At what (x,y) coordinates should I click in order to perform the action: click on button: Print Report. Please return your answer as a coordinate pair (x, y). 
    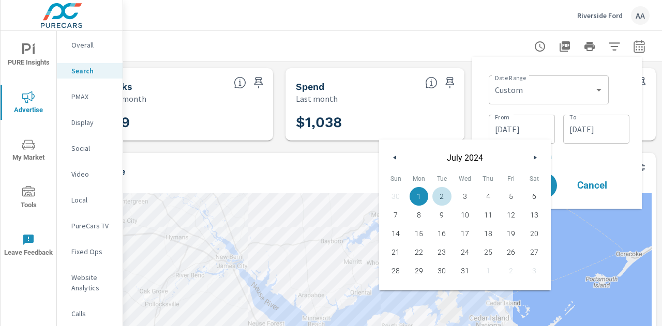
    Looking at the image, I should click on (590, 47).